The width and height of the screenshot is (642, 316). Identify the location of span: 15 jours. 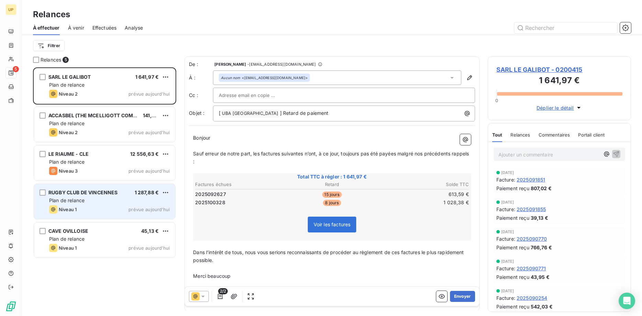
(332, 194).